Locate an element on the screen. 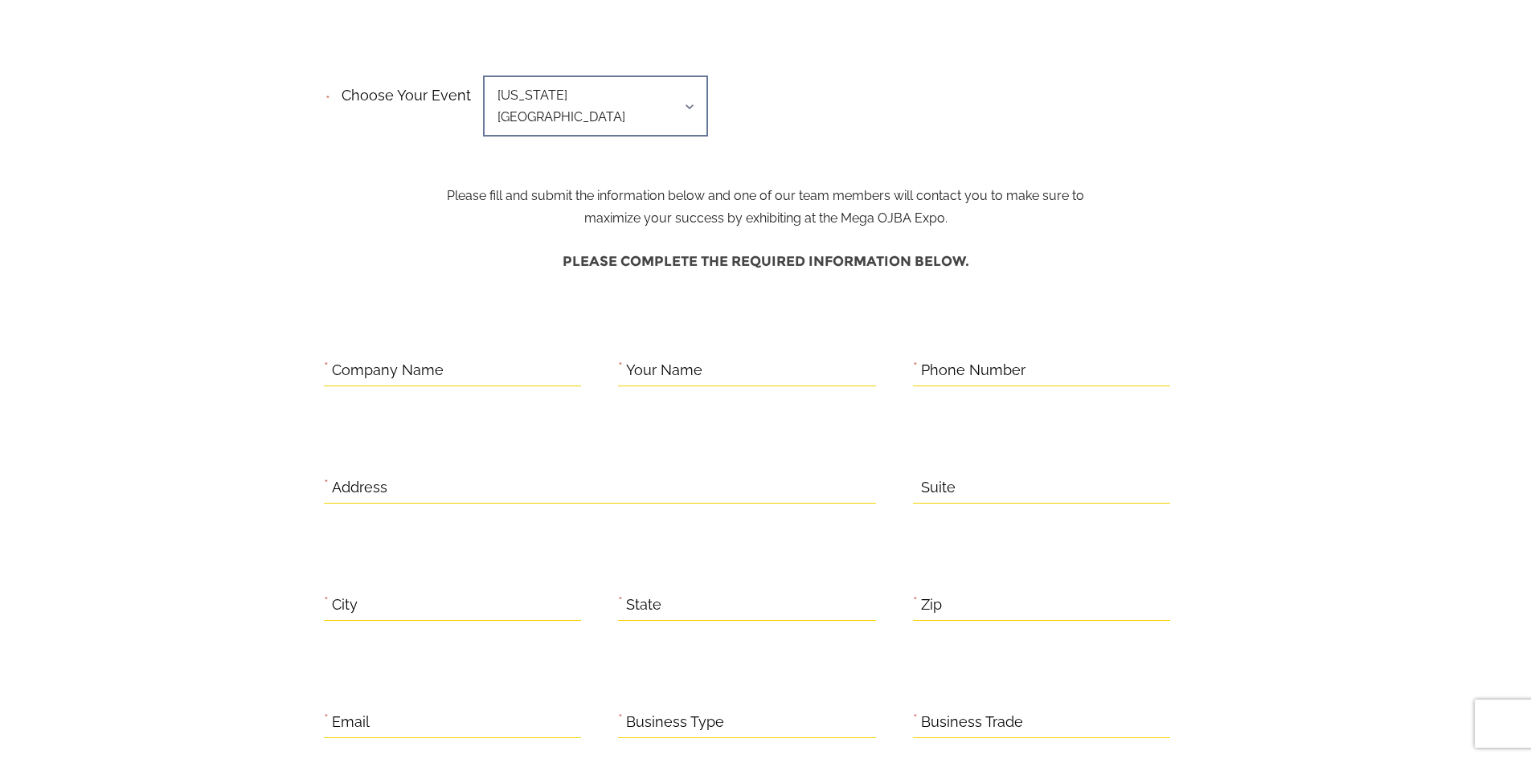  label: Business Trade is located at coordinates (972, 722).